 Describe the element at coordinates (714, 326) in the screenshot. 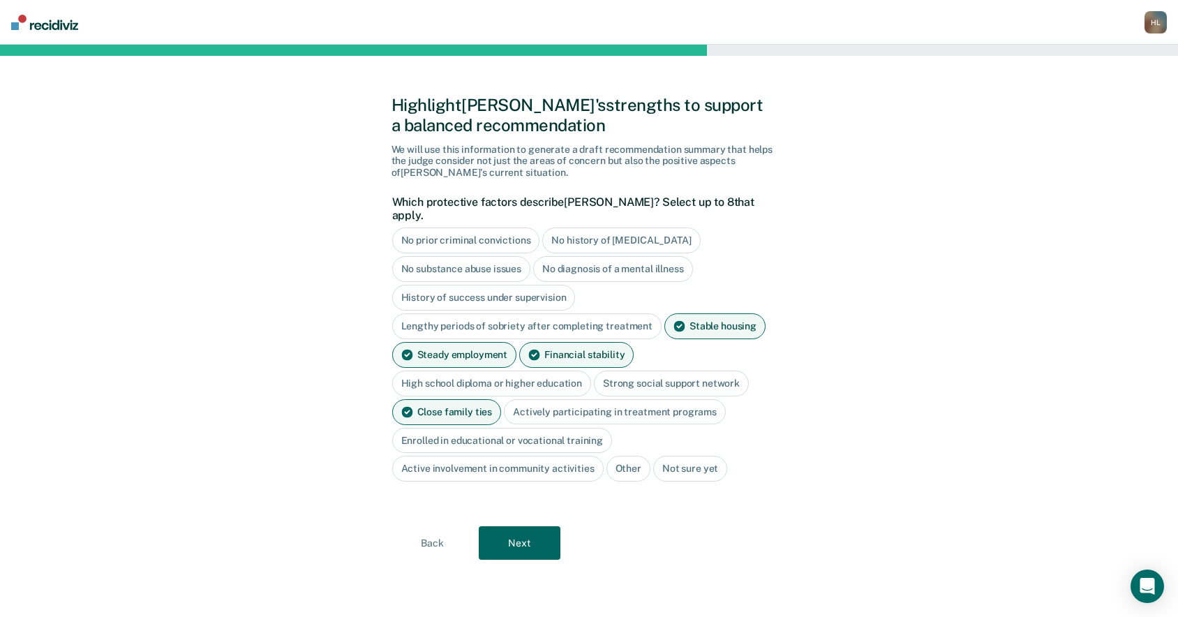

I see `div: Stable housing` at that location.